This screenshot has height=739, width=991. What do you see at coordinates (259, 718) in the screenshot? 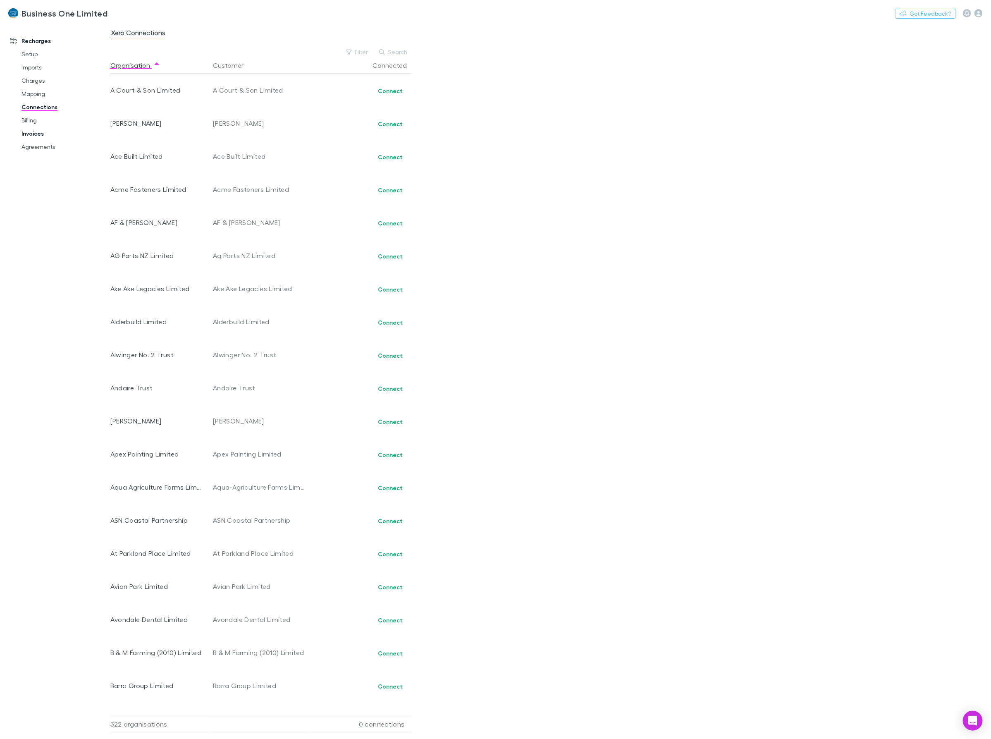
I see `div: Bay Bakery (2021) Limited` at bounding box center [259, 718].